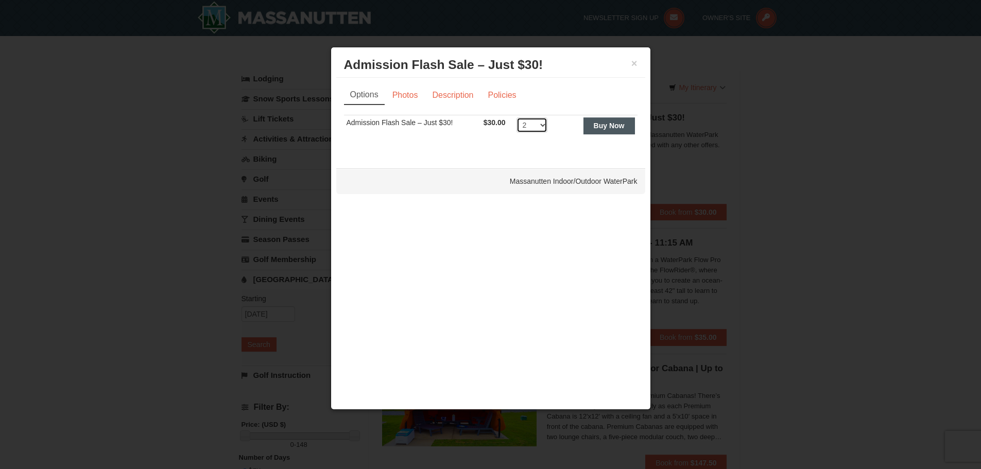 Image resolution: width=981 pixels, height=469 pixels. Describe the element at coordinates (494, 123) in the screenshot. I see `span: $30.00` at that location.